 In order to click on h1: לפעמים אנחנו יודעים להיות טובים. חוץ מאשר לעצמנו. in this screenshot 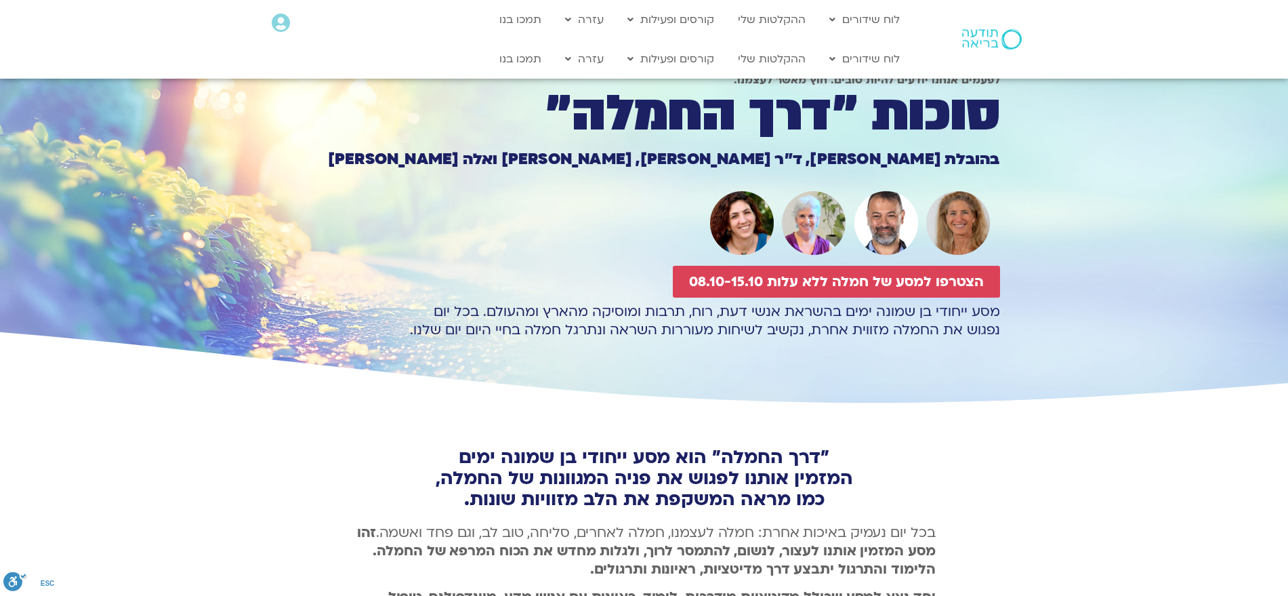, I will do `click(644, 80)`.